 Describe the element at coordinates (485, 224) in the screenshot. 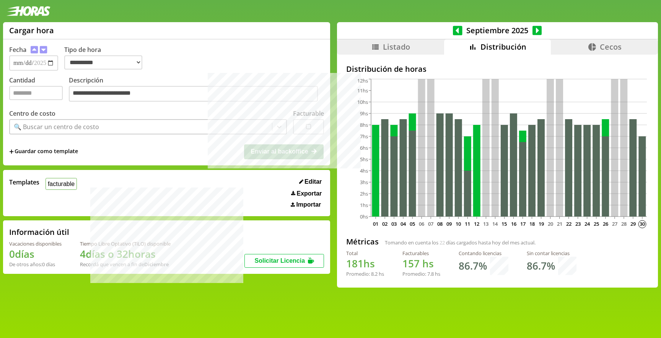

I see `text: 13` at that location.